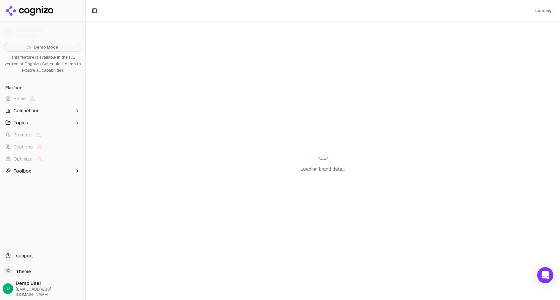 Image resolution: width=560 pixels, height=300 pixels. What do you see at coordinates (43, 171) in the screenshot?
I see `button: Toolbox` at bounding box center [43, 171].